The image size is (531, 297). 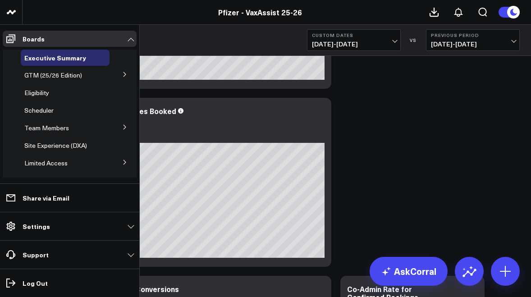 What do you see at coordinates (53, 75) in the screenshot?
I see `a: GTM (25/26 Edition)` at bounding box center [53, 75].